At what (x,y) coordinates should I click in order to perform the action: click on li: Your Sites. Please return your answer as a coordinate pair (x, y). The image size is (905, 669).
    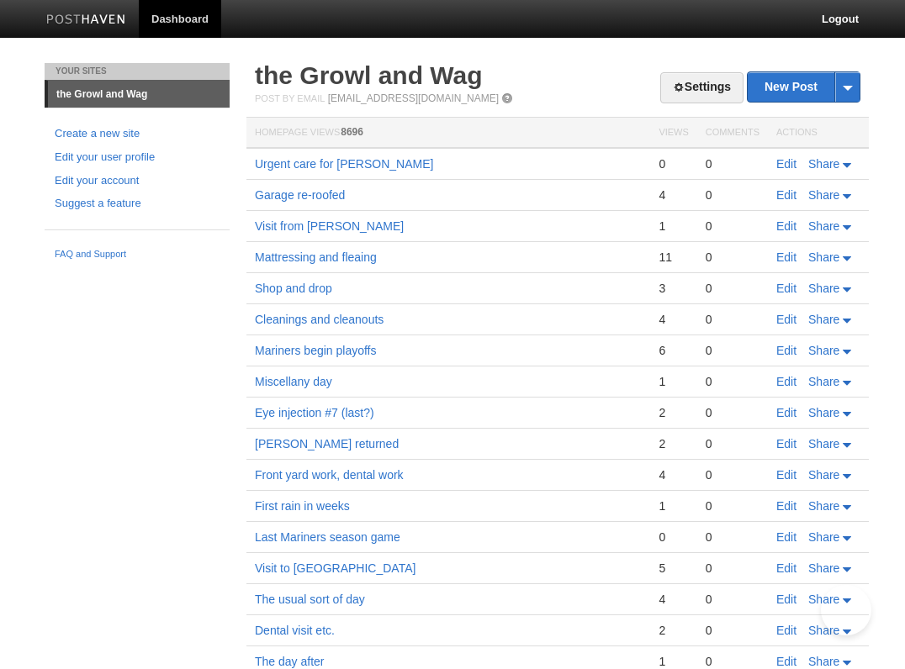
    Looking at the image, I should click on (137, 71).